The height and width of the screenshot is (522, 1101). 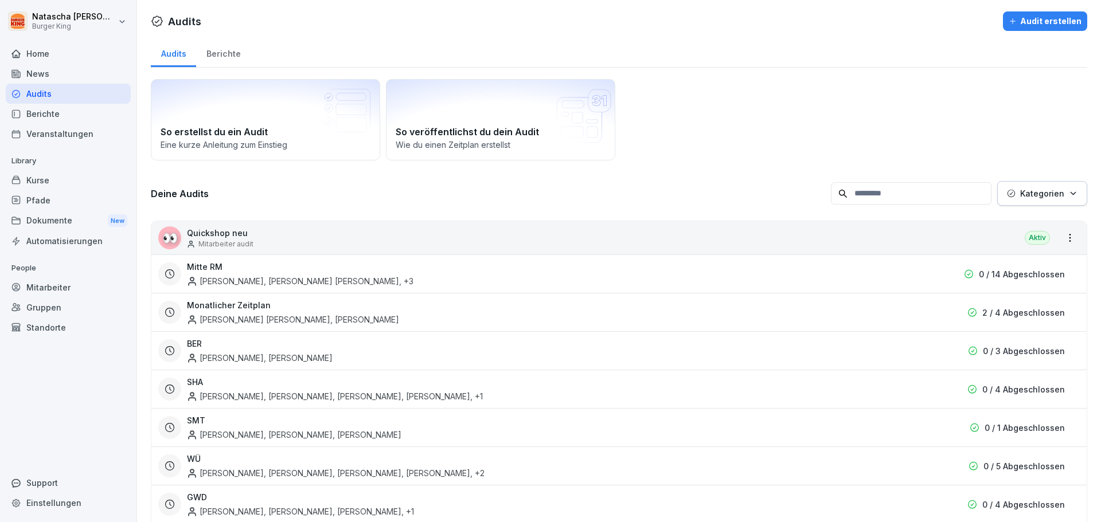 I want to click on div: Standorte, so click(x=68, y=327).